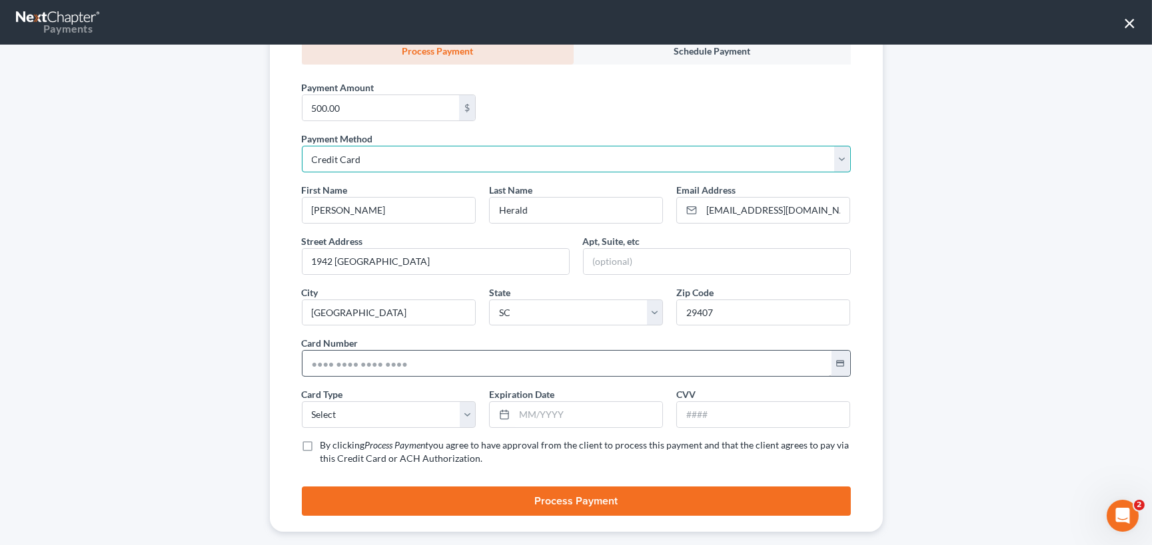  What do you see at coordinates (438, 51) in the screenshot?
I see `a: Process Payment` at bounding box center [438, 51].